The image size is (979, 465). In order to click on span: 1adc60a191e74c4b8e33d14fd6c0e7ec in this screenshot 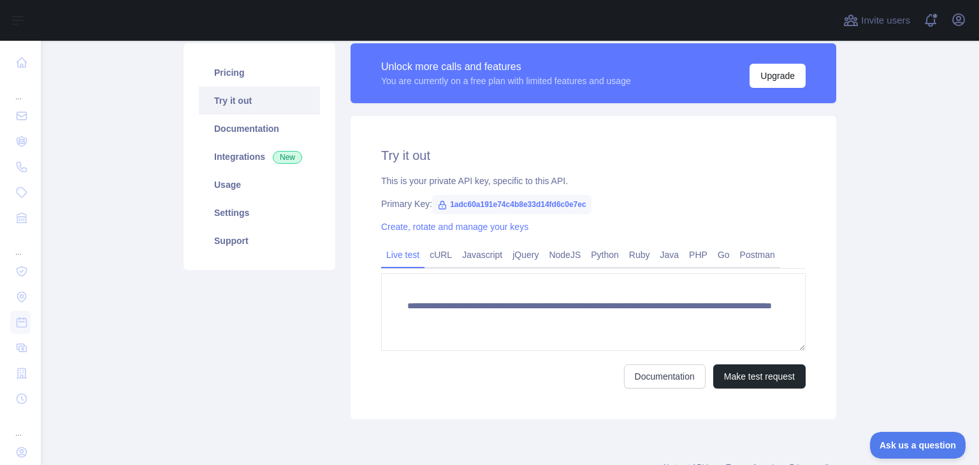, I will do `click(512, 205)`.